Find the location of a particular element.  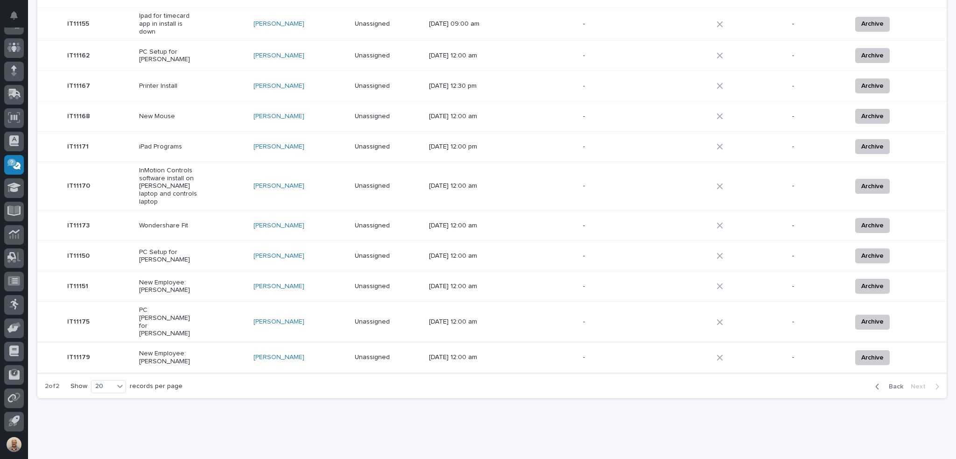

p: Show is located at coordinates (79, 386).